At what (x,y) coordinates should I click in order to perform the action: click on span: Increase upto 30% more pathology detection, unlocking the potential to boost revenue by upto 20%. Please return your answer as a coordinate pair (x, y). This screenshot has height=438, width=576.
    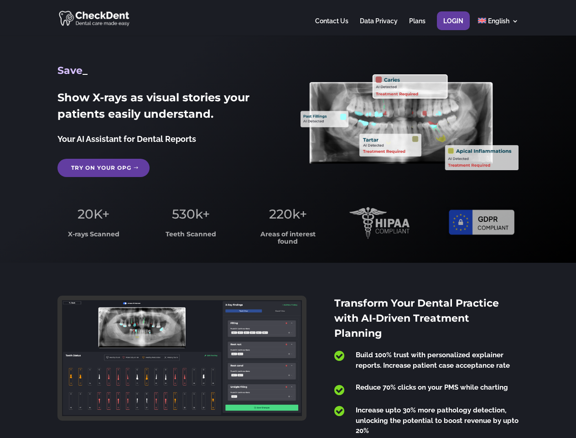
    Looking at the image, I should click on (437, 420).